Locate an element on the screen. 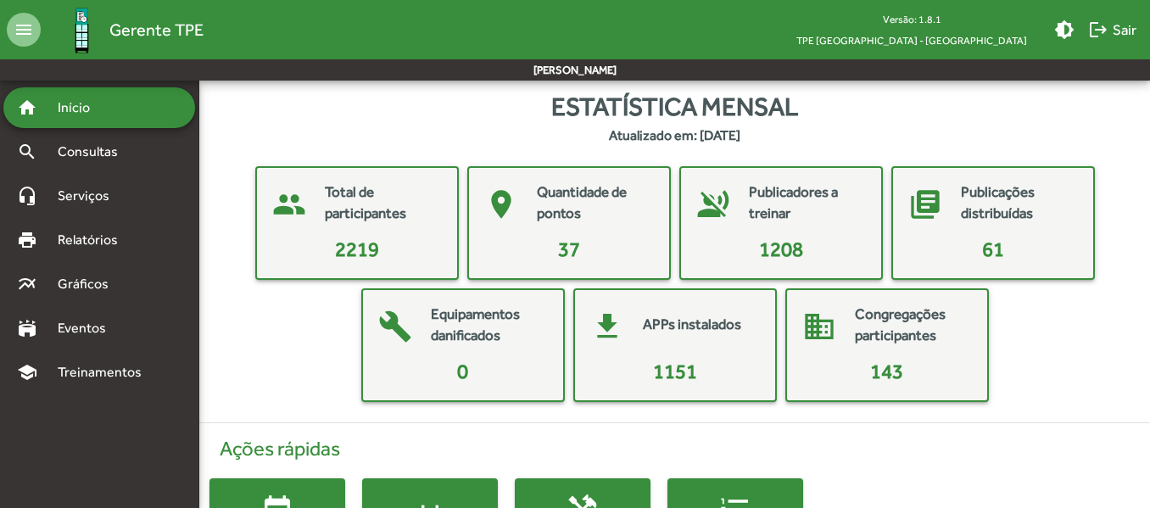 This screenshot has height=508, width=1150. mat-icon: school is located at coordinates (27, 372).